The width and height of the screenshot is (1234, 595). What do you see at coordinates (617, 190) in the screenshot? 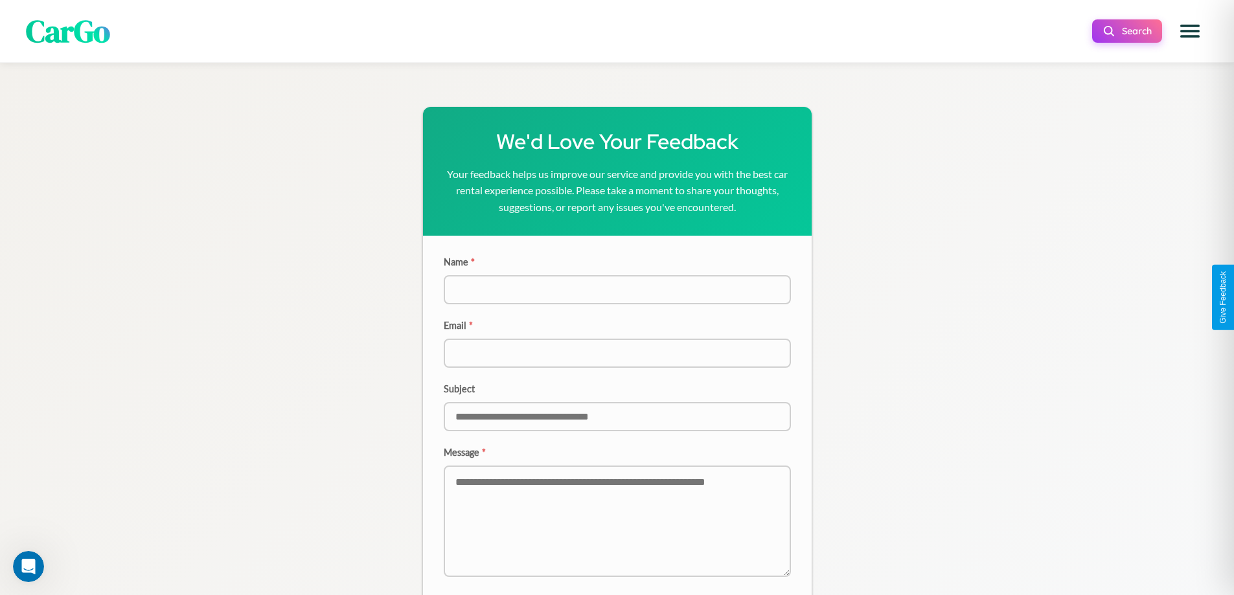
I see `p: Your feedback helps us improve our service and provide you with the best car rental experience po...` at bounding box center [617, 190].